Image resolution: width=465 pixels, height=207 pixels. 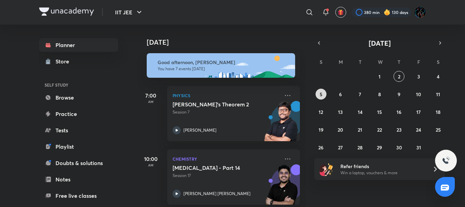 What do you see at coordinates (79, 85) in the screenshot?
I see `h6: SELF STUDY` at bounding box center [79, 85].